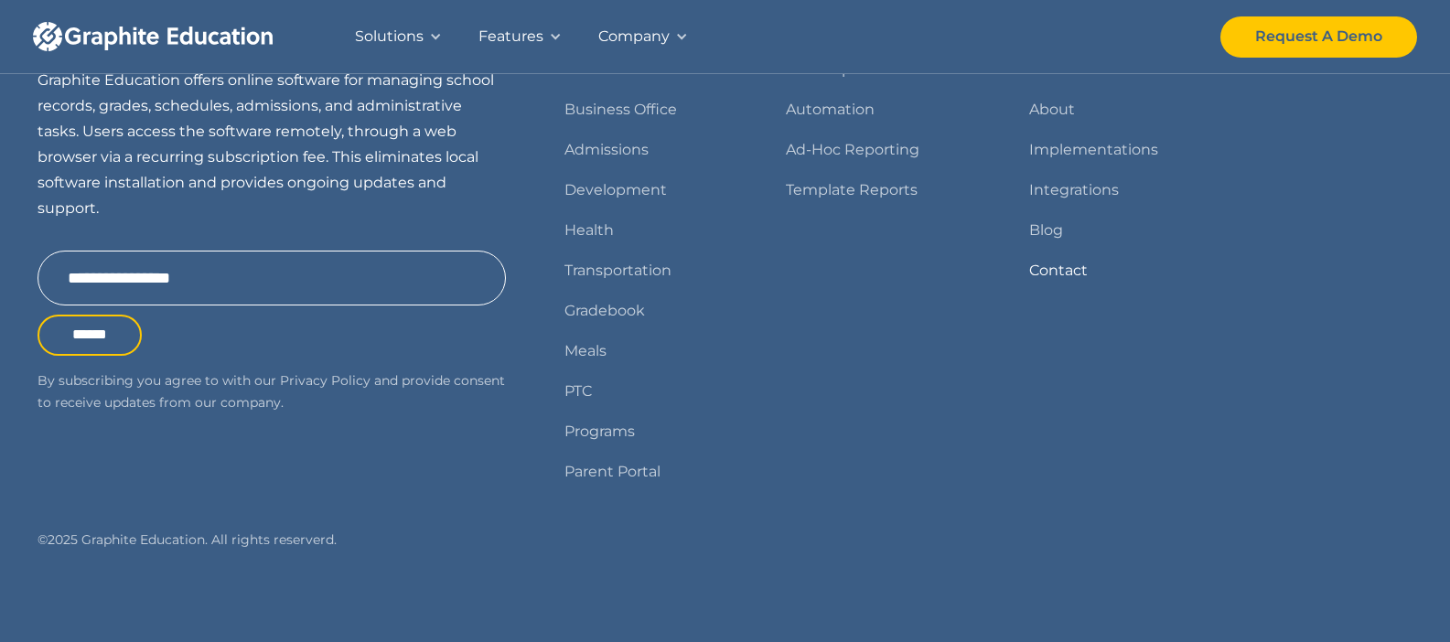 The height and width of the screenshot is (642, 1450). What do you see at coordinates (620, 110) in the screenshot?
I see `a: Business Office` at bounding box center [620, 110].